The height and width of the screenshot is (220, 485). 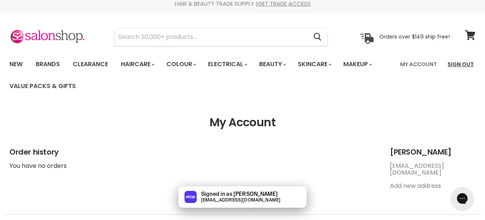 I want to click on p: Orders over $149 ship free!, so click(x=414, y=37).